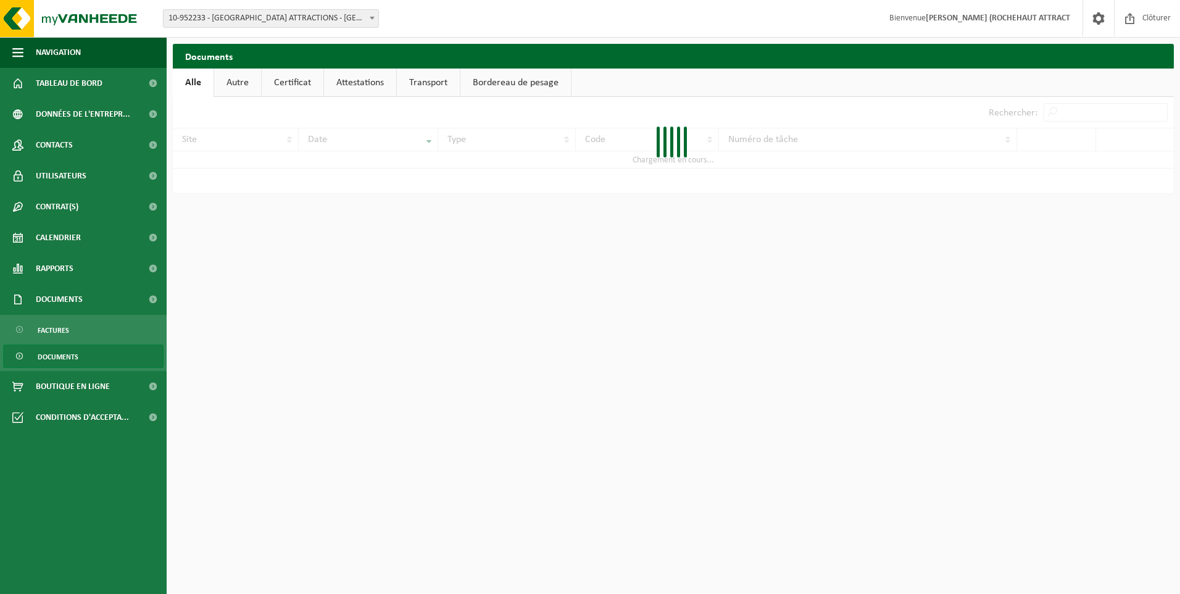 The image size is (1180, 594). Describe the element at coordinates (54, 145) in the screenshot. I see `span: Contacts` at that location.